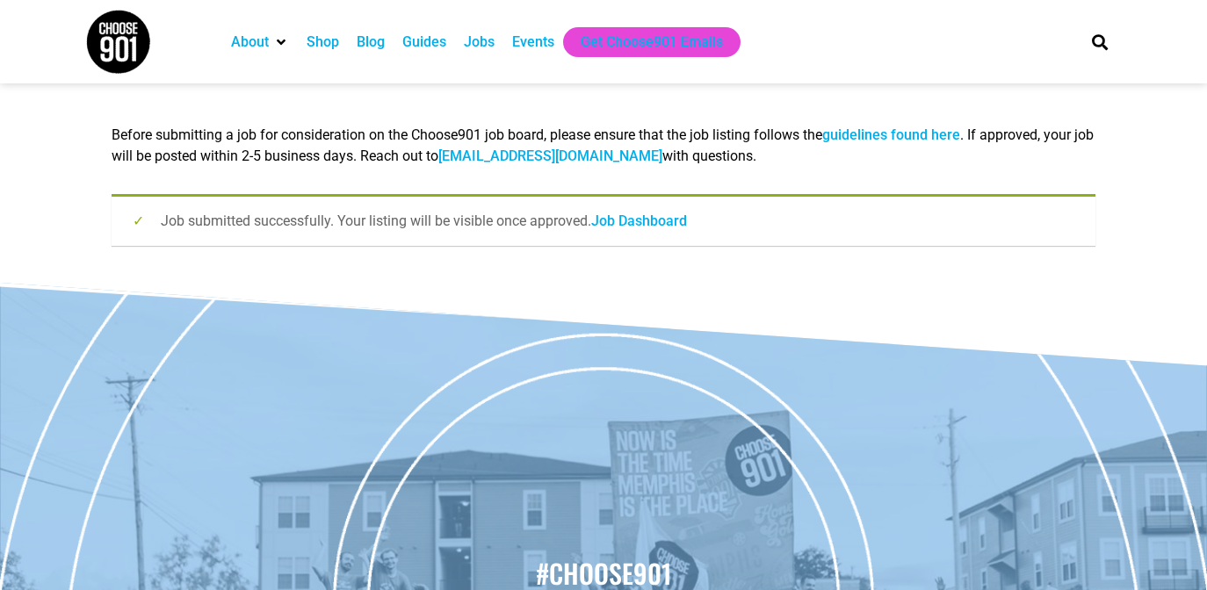 The width and height of the screenshot is (1207, 590). I want to click on a: Job Dashboard, so click(639, 221).